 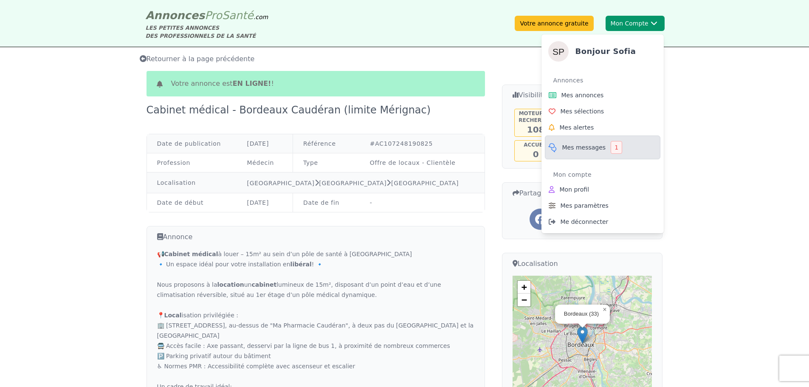 I want to click on td: #AC107248190825, so click(x=422, y=144).